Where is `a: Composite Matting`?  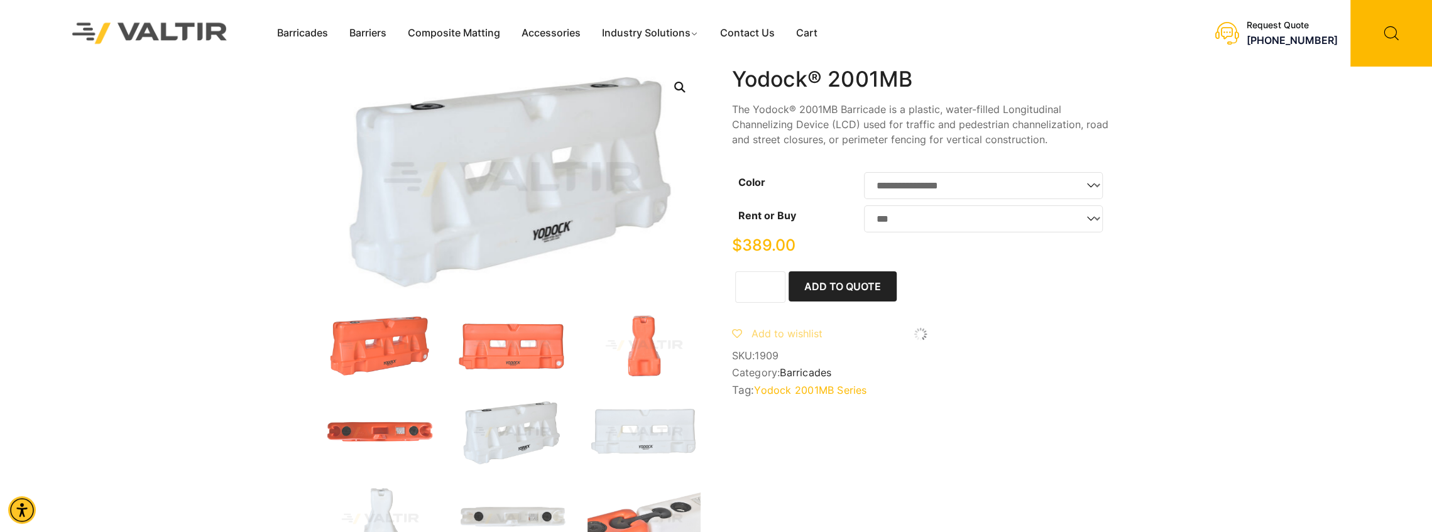
a: Composite Matting is located at coordinates (453, 33).